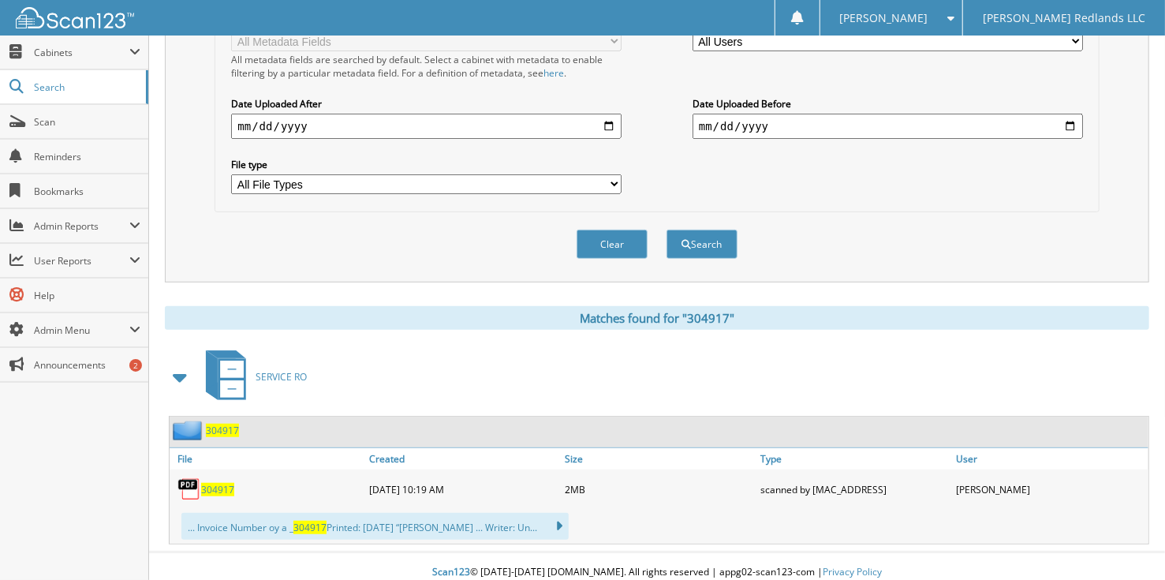  Describe the element at coordinates (463, 458) in the screenshot. I see `a: Created` at that location.